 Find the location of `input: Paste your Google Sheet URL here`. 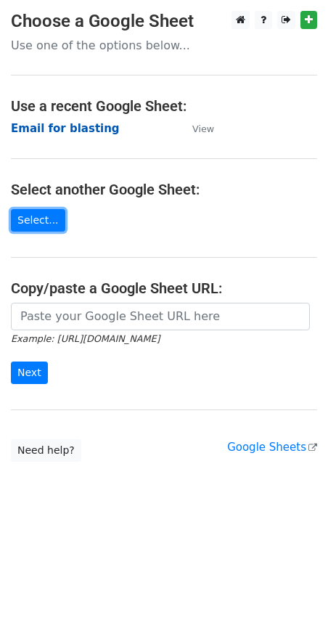

input: Paste your Google Sheet URL here is located at coordinates (160, 316).